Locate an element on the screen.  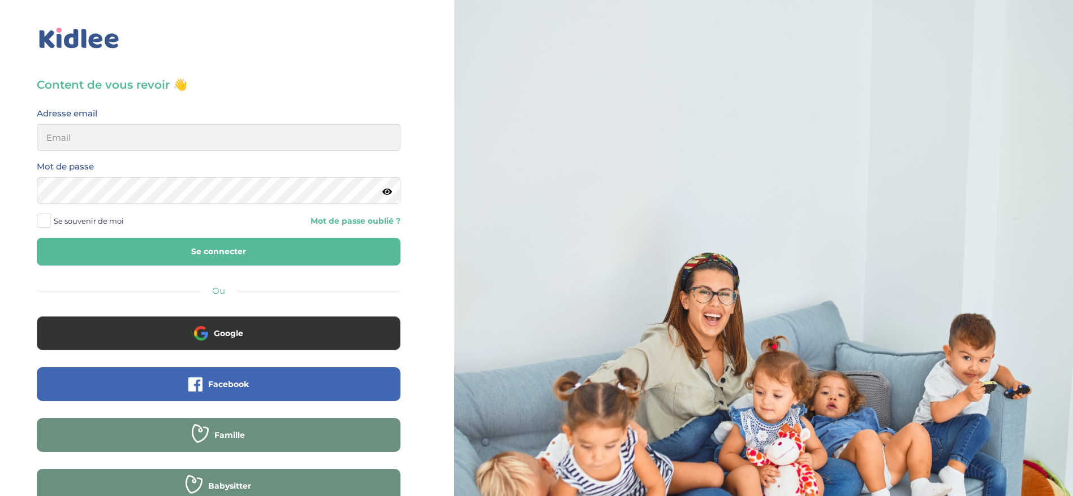
span: Famille is located at coordinates (230, 435).